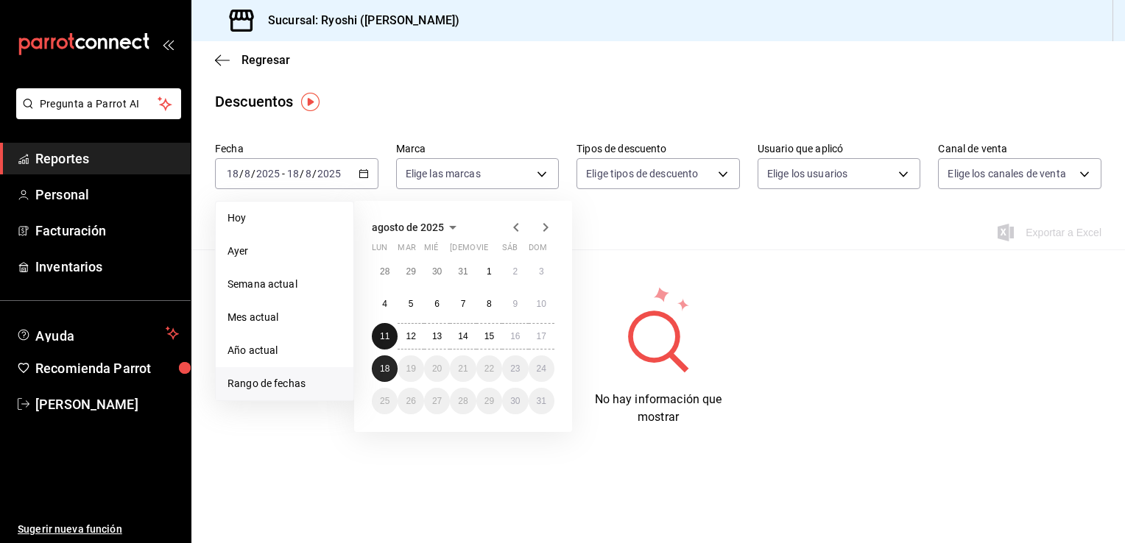 The image size is (1125, 543). Describe the element at coordinates (99, 104) in the screenshot. I see `button: Pregunta a Parrot AI` at that location.